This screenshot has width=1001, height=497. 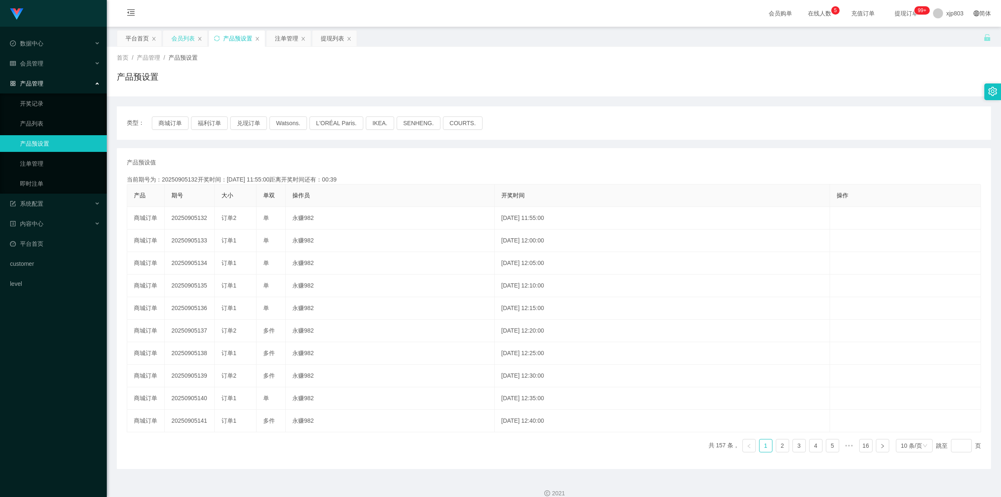 I want to click on span: 在线人数, so click(x=820, y=13).